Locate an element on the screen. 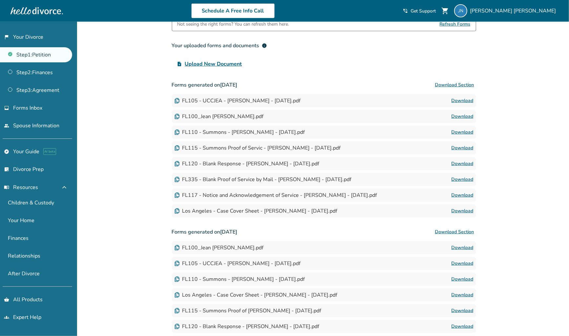 This screenshot has height=336, width=569. span: Forms Inbox is located at coordinates (28, 108).